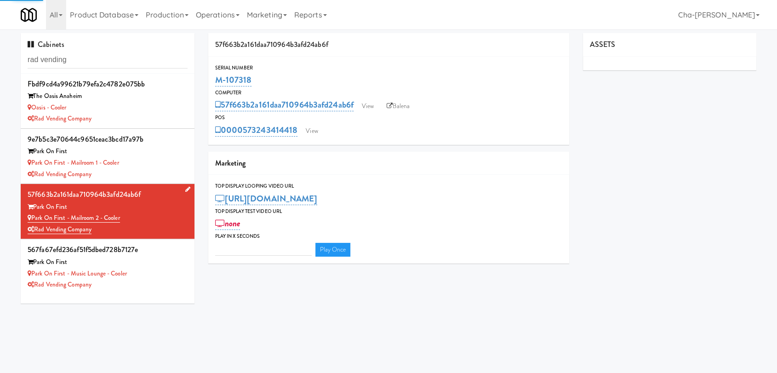  What do you see at coordinates (29, 15) in the screenshot?
I see `img: Micromart` at bounding box center [29, 15].